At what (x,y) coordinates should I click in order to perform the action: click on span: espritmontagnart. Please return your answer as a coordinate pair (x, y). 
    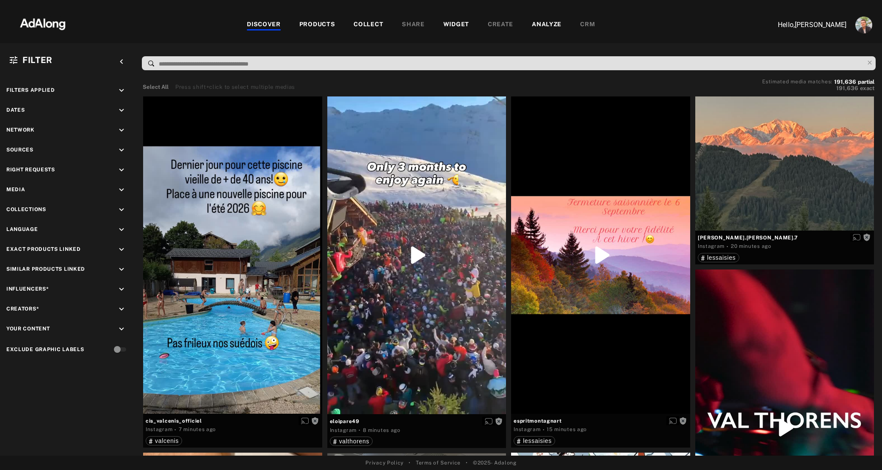
    Looking at the image, I should click on (600, 421).